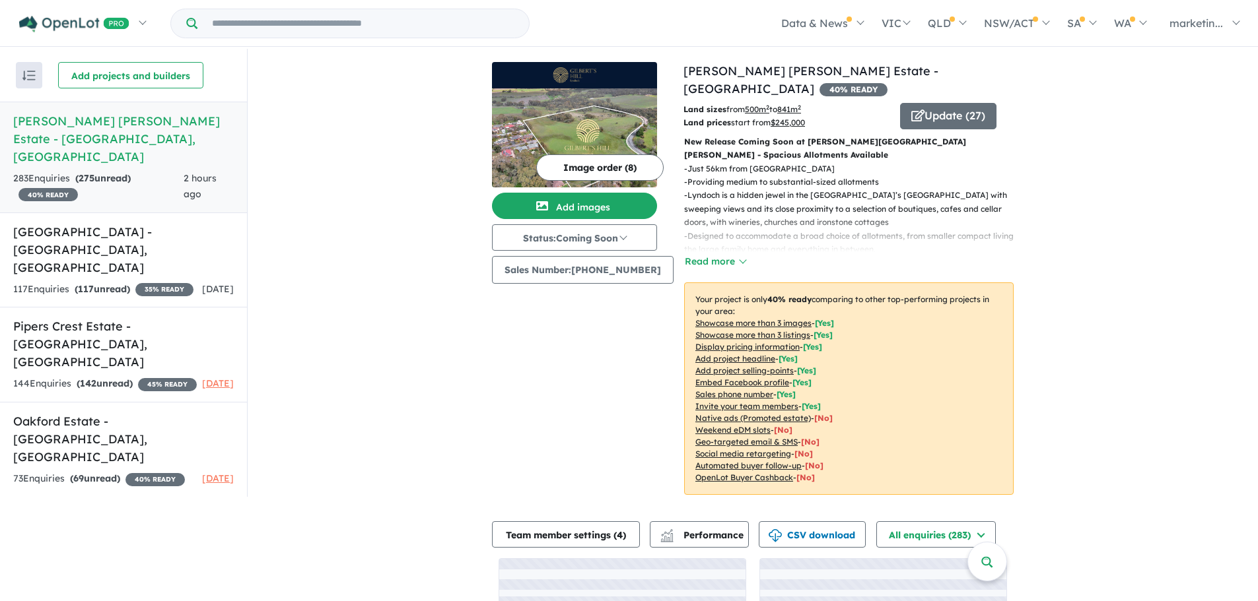  I want to click on img: Openlot PRO Logo White, so click(74, 24).